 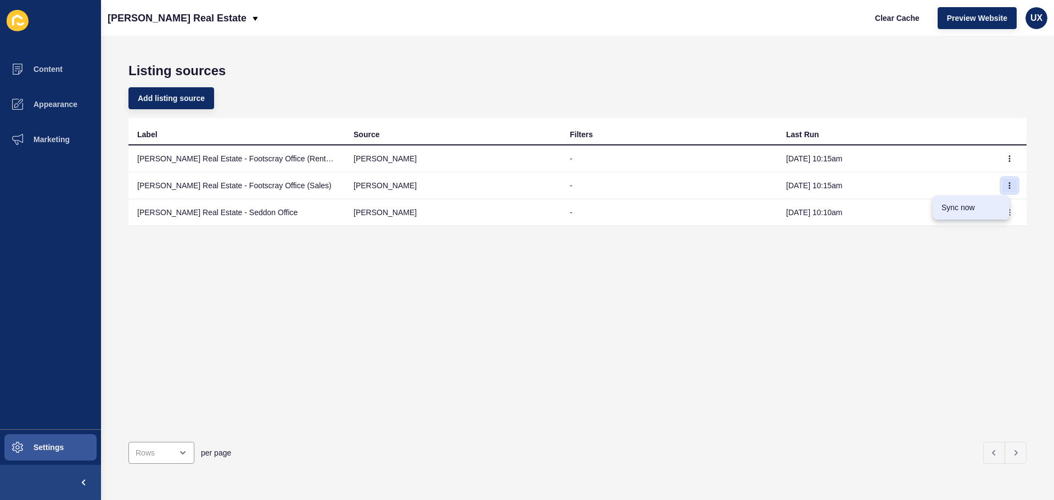 I want to click on div: Label, so click(x=147, y=135).